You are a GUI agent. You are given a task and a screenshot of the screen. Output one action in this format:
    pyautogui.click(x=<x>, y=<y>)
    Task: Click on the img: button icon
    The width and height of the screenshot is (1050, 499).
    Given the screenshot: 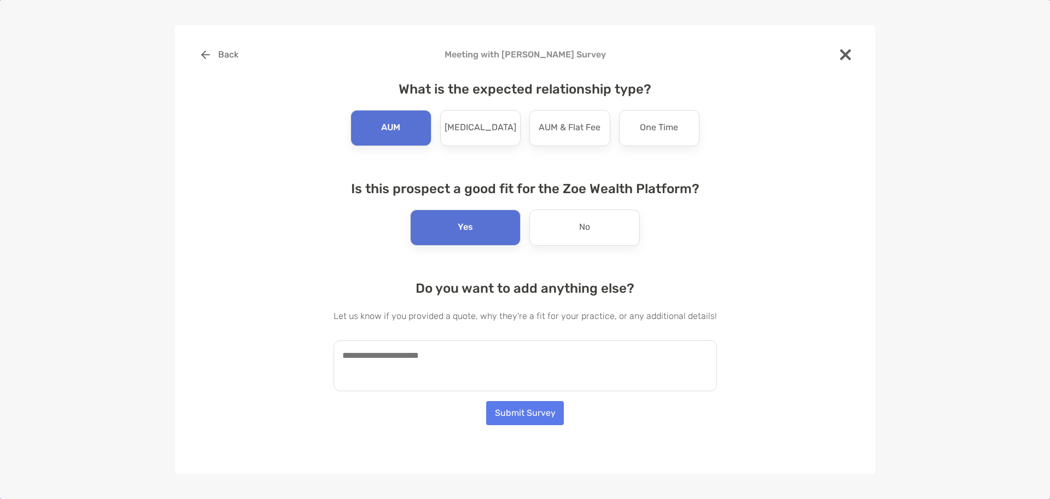 What is the action you would take?
    pyautogui.click(x=206, y=55)
    